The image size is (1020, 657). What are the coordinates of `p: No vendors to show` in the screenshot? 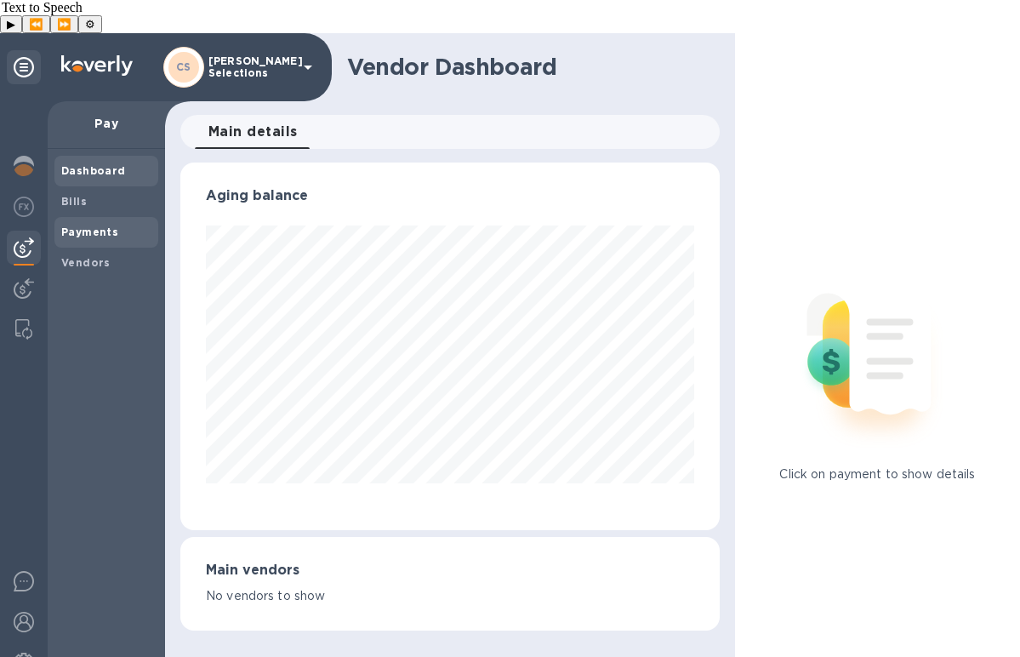 It's located at (450, 595).